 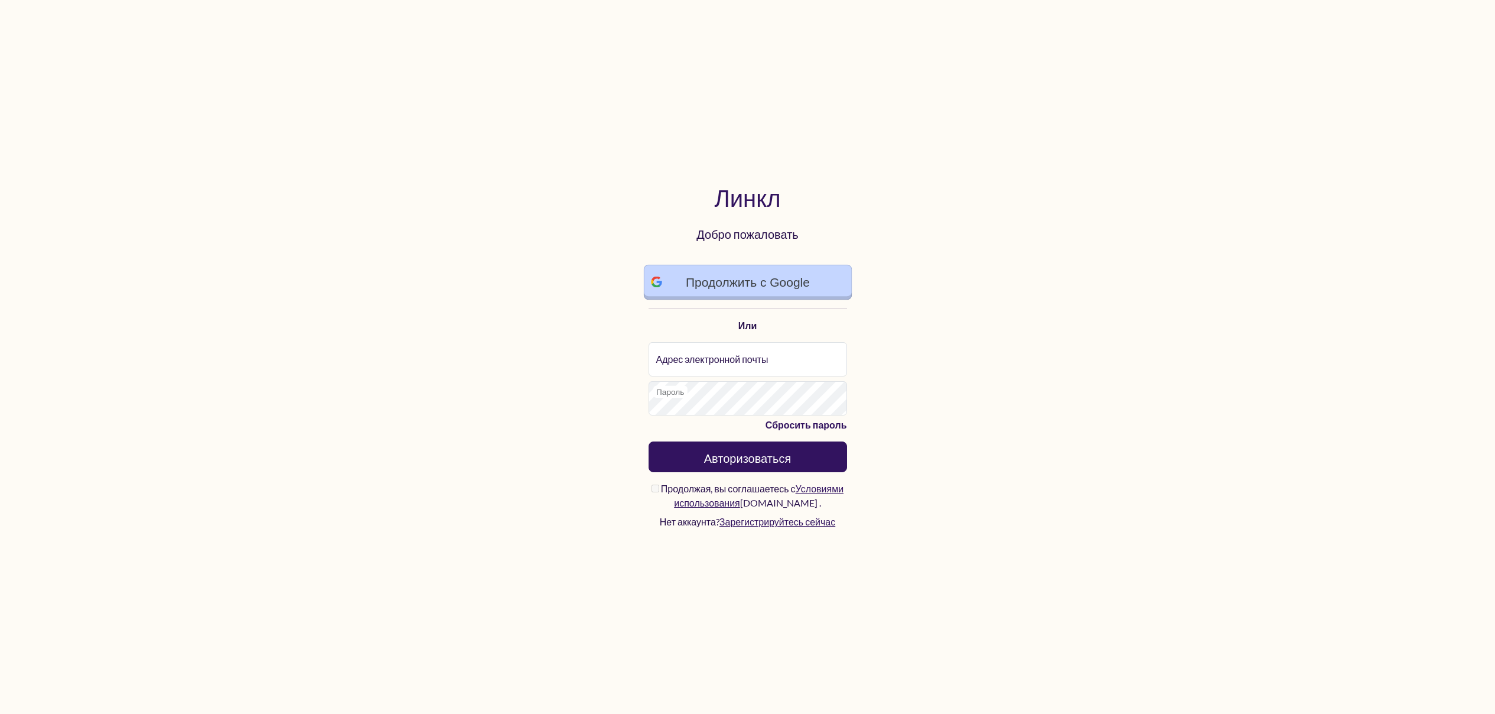 What do you see at coordinates (748, 199) in the screenshot?
I see `a: Линкл` at bounding box center [748, 199].